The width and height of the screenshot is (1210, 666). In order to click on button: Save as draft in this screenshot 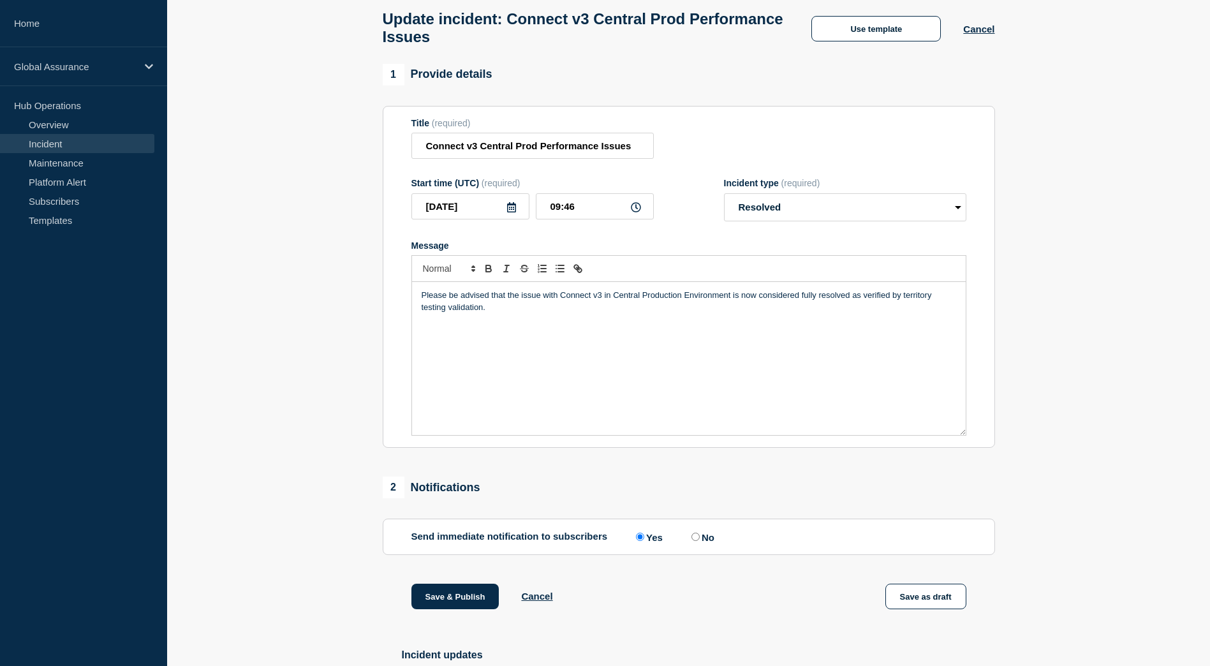, I will do `click(926, 596)`.